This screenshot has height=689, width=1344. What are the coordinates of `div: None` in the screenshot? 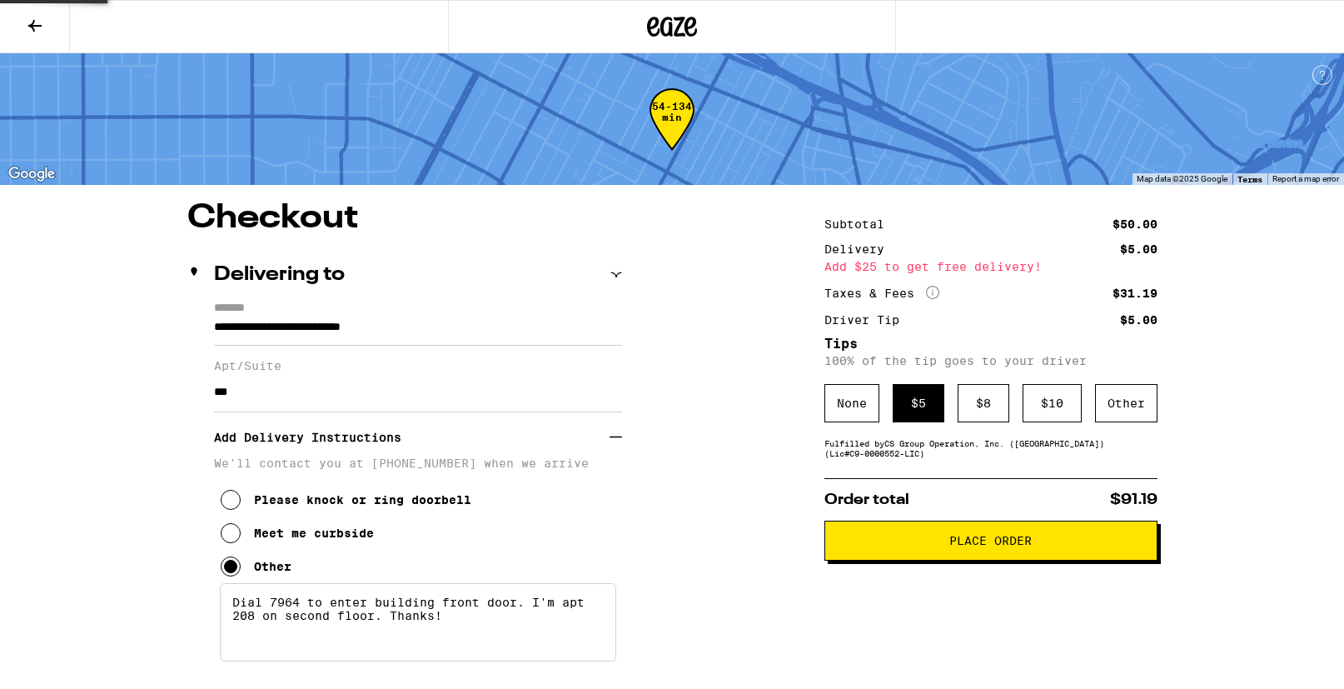 It's located at (852, 403).